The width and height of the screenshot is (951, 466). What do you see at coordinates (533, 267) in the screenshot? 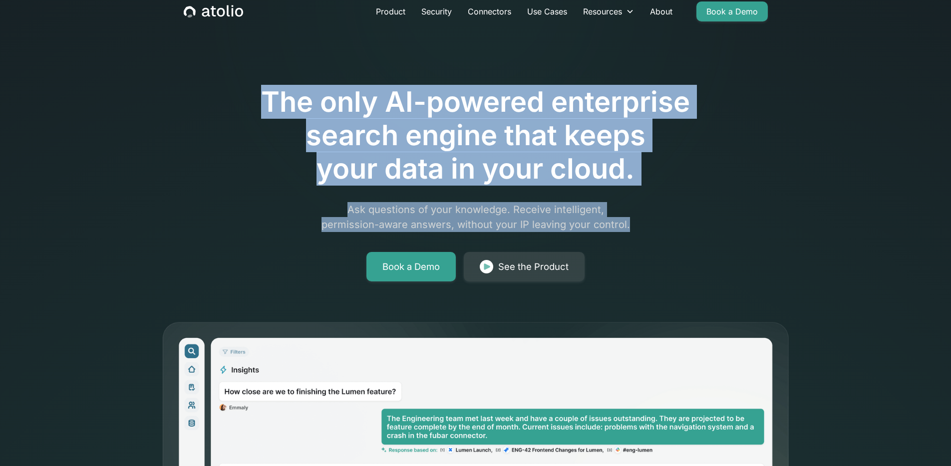
I see `div: See the Product` at bounding box center [533, 267].